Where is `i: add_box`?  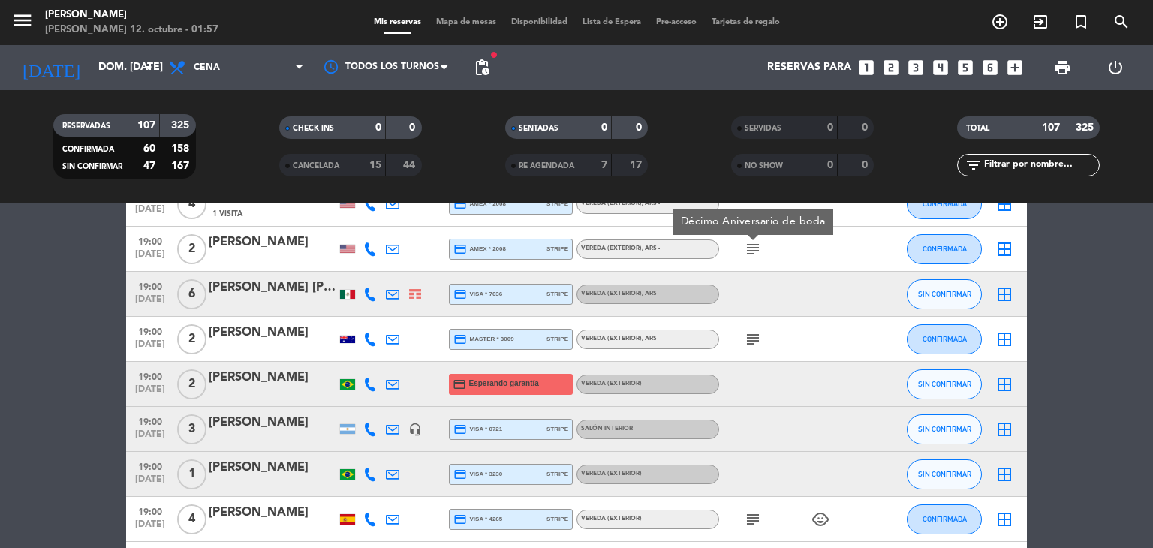 i: add_box is located at coordinates (1015, 68).